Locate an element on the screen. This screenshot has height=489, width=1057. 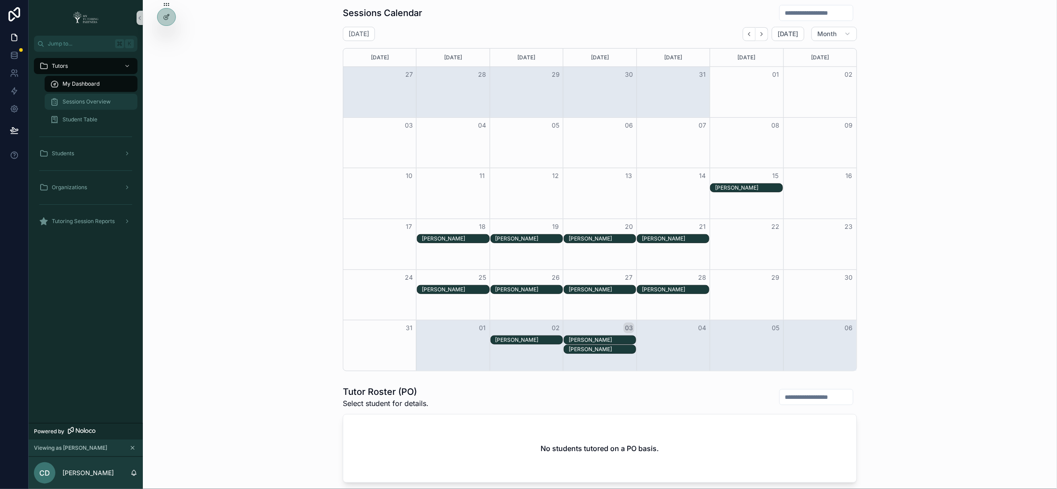
h2: No students tutored on a PO basis. is located at coordinates (600, 449).